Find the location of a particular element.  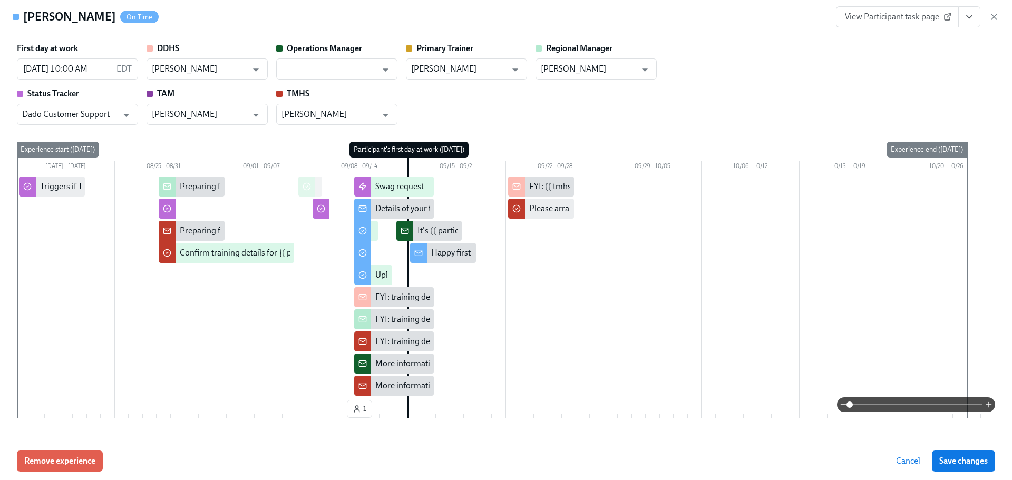

span: View Participant task page is located at coordinates (897, 17).